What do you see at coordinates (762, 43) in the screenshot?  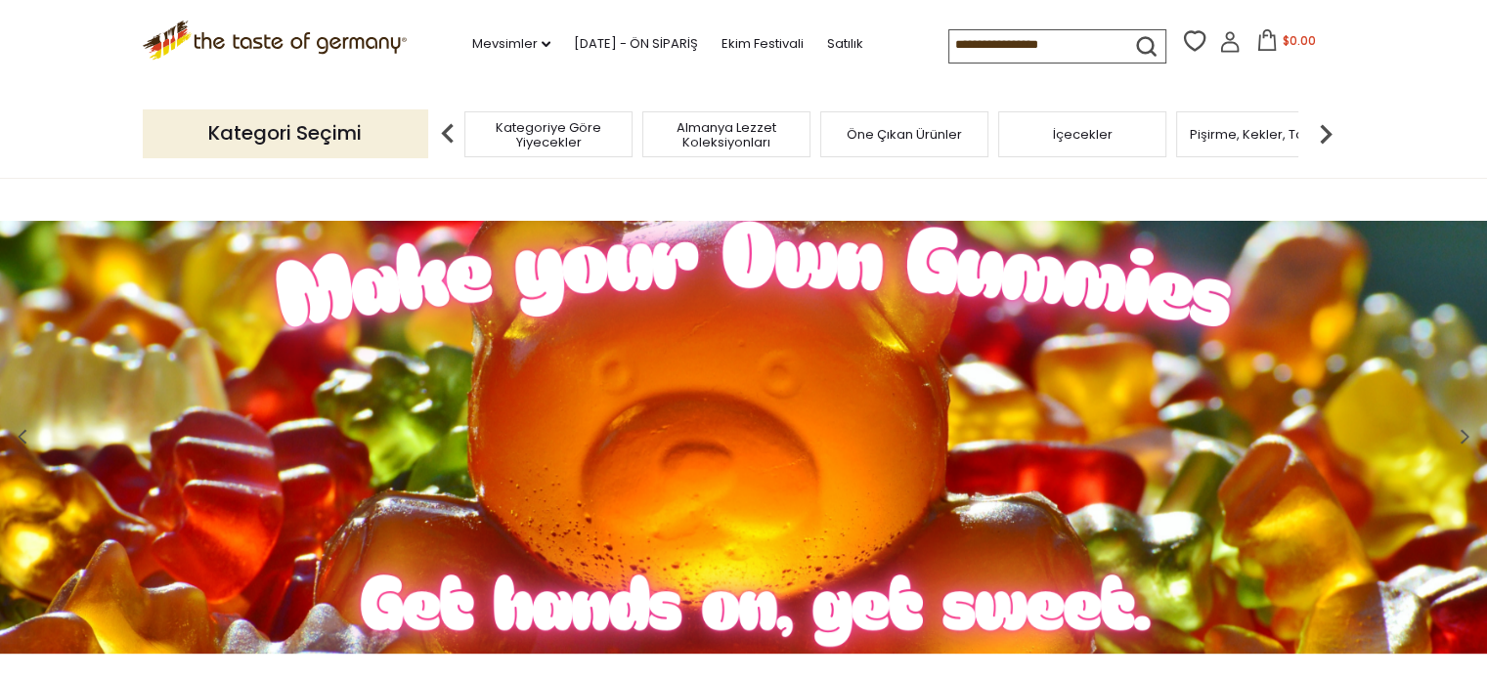 I see `font: Ekim Festivali` at bounding box center [762, 43].